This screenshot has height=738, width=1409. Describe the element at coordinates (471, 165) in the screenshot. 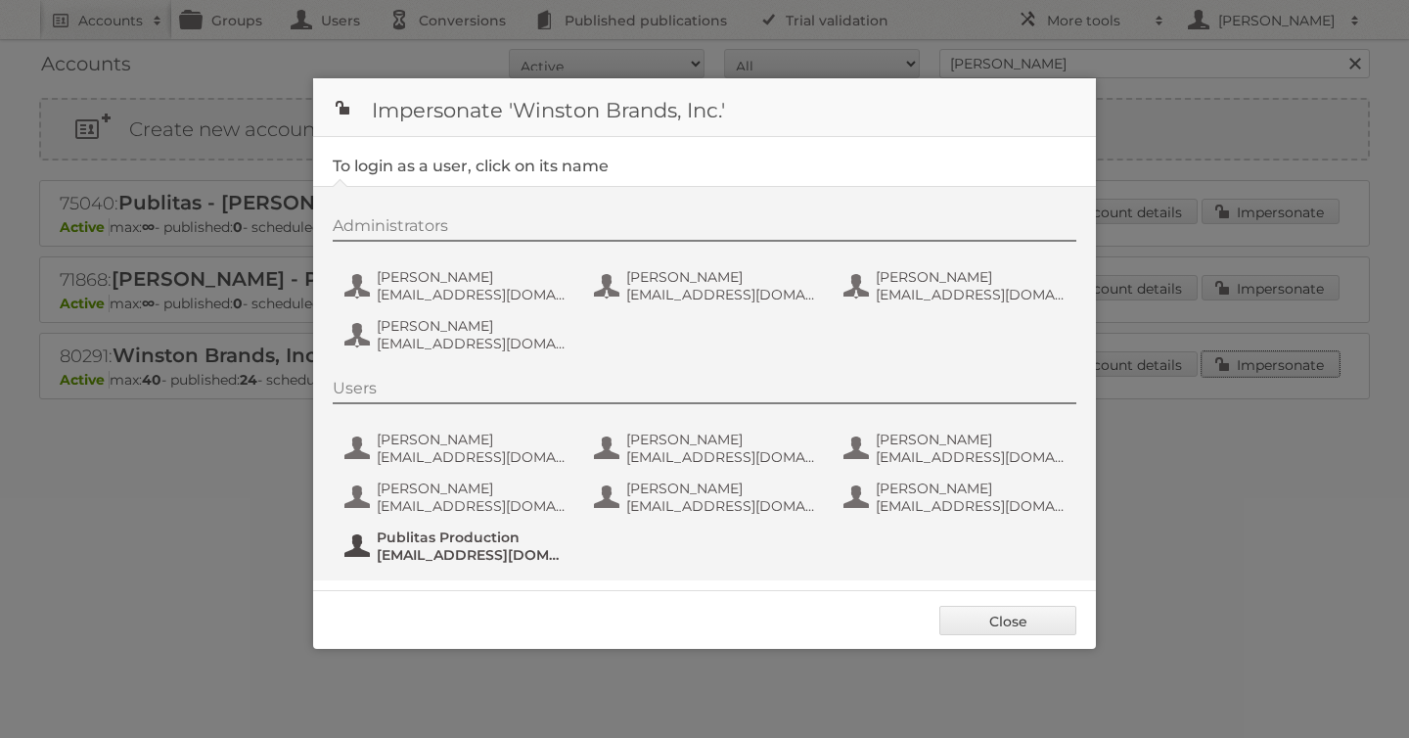

I see `legend: To login as a user, click on its name` at that location.